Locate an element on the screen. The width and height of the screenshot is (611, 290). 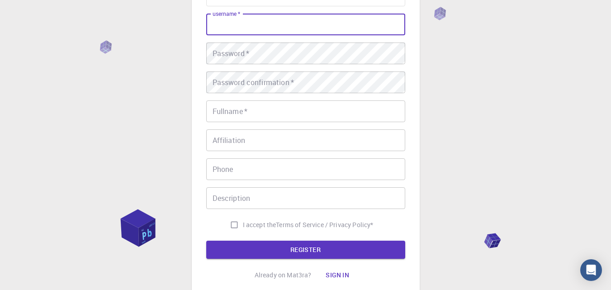
div: Open Intercom Messenger is located at coordinates (591, 270).